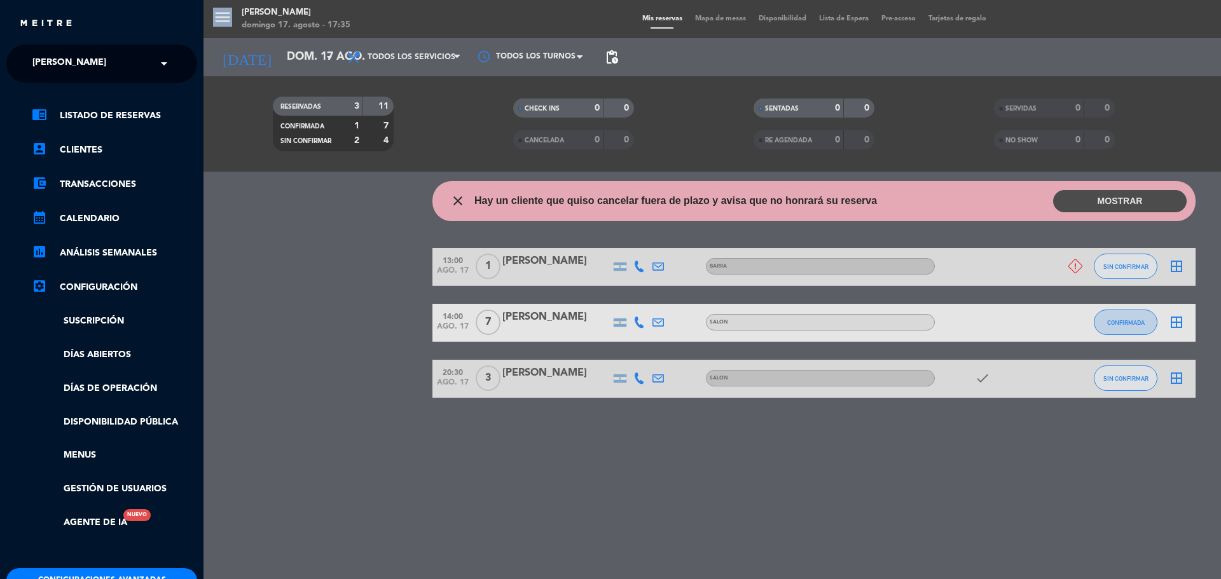  I want to click on a: Suscripción, so click(114, 321).